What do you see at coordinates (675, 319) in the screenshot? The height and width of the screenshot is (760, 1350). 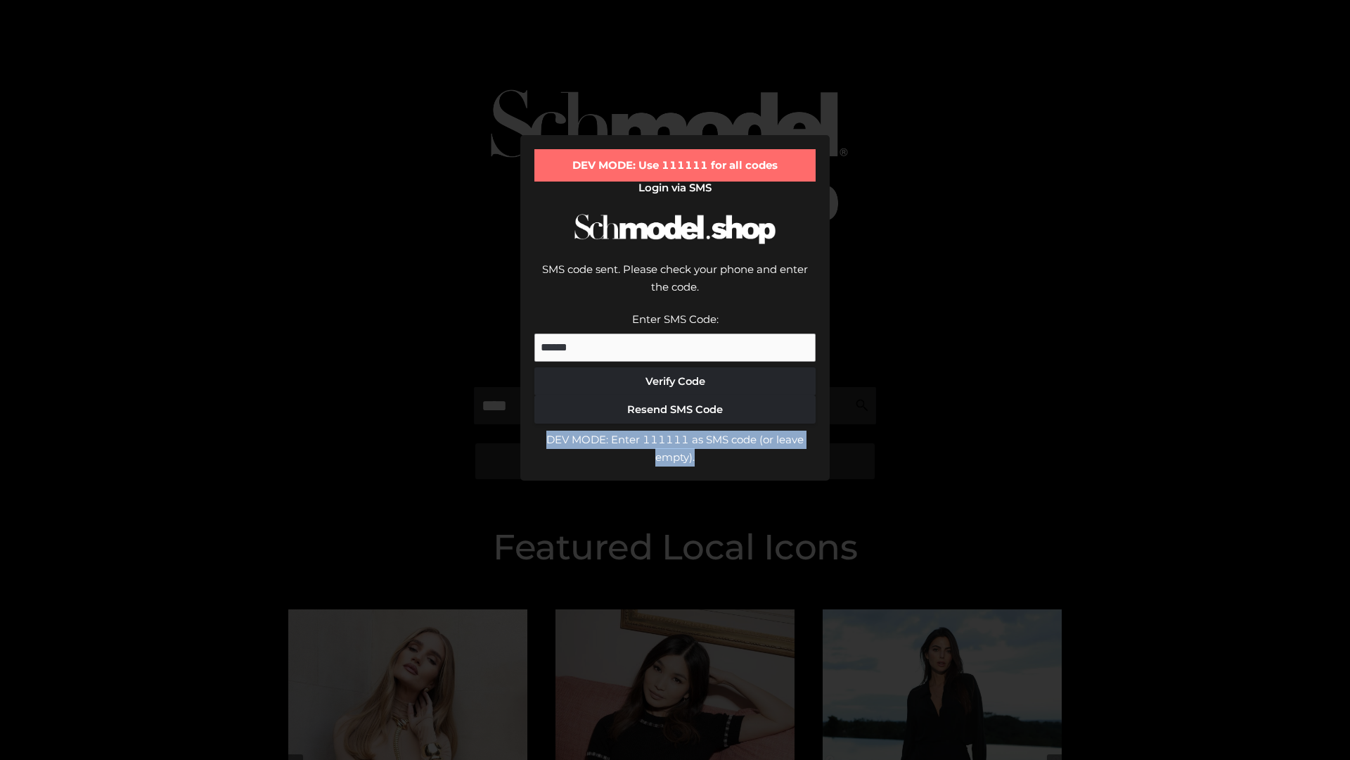 I see `label: Enter SMS Code:` at bounding box center [675, 319].